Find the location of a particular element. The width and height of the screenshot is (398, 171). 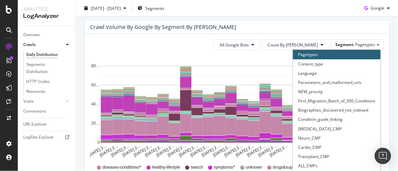

div: Cardio_CMP is located at coordinates (337, 147).